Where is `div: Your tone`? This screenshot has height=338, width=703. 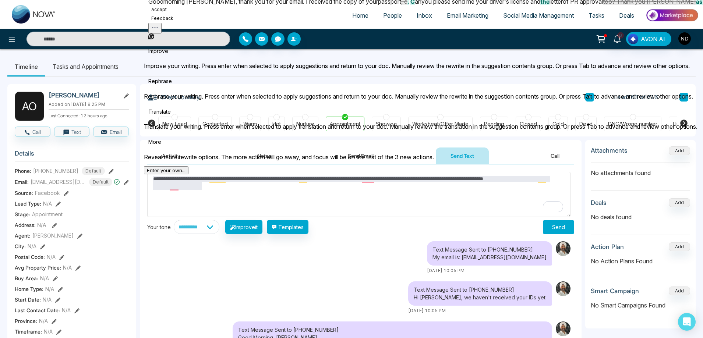
div: Your tone is located at coordinates (160, 227).